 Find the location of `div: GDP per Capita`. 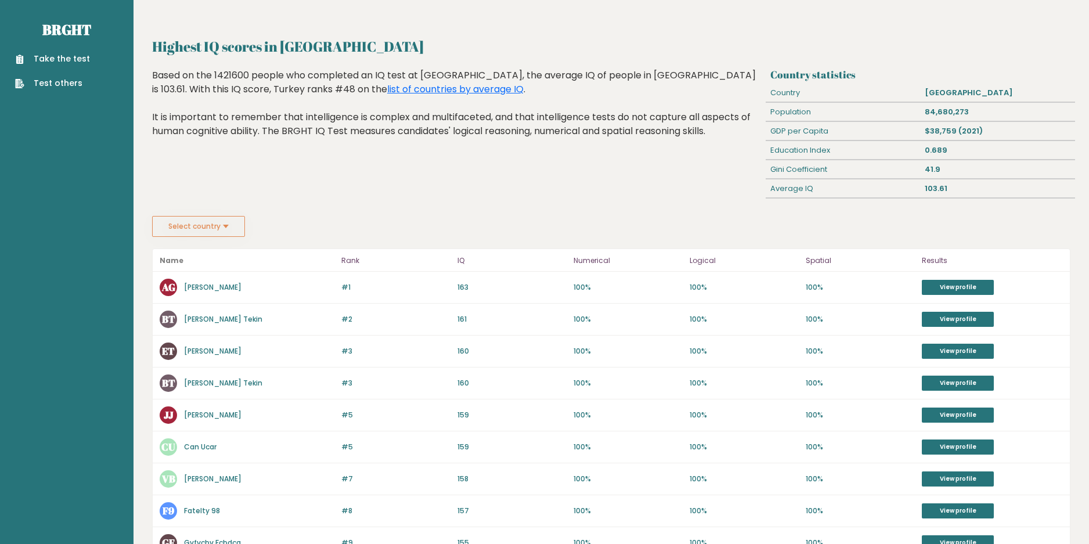

div: GDP per Capita is located at coordinates (843, 131).